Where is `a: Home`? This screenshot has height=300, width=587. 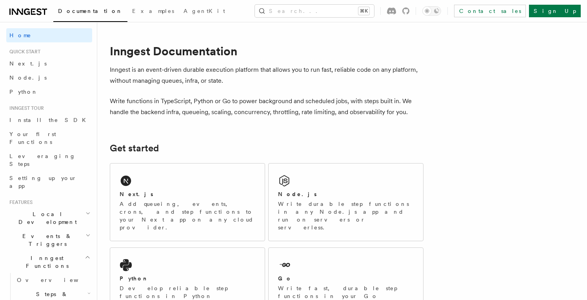
a: Home is located at coordinates (49, 35).